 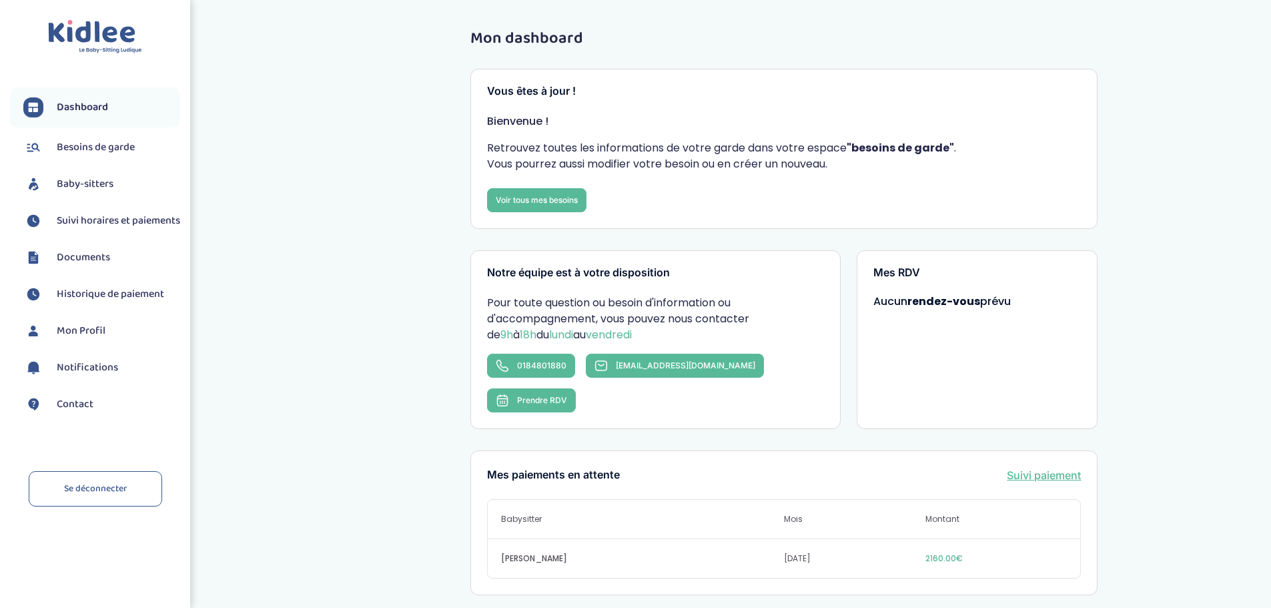 What do you see at coordinates (101, 294) in the screenshot?
I see `a: Historique de paiement` at bounding box center [101, 294].